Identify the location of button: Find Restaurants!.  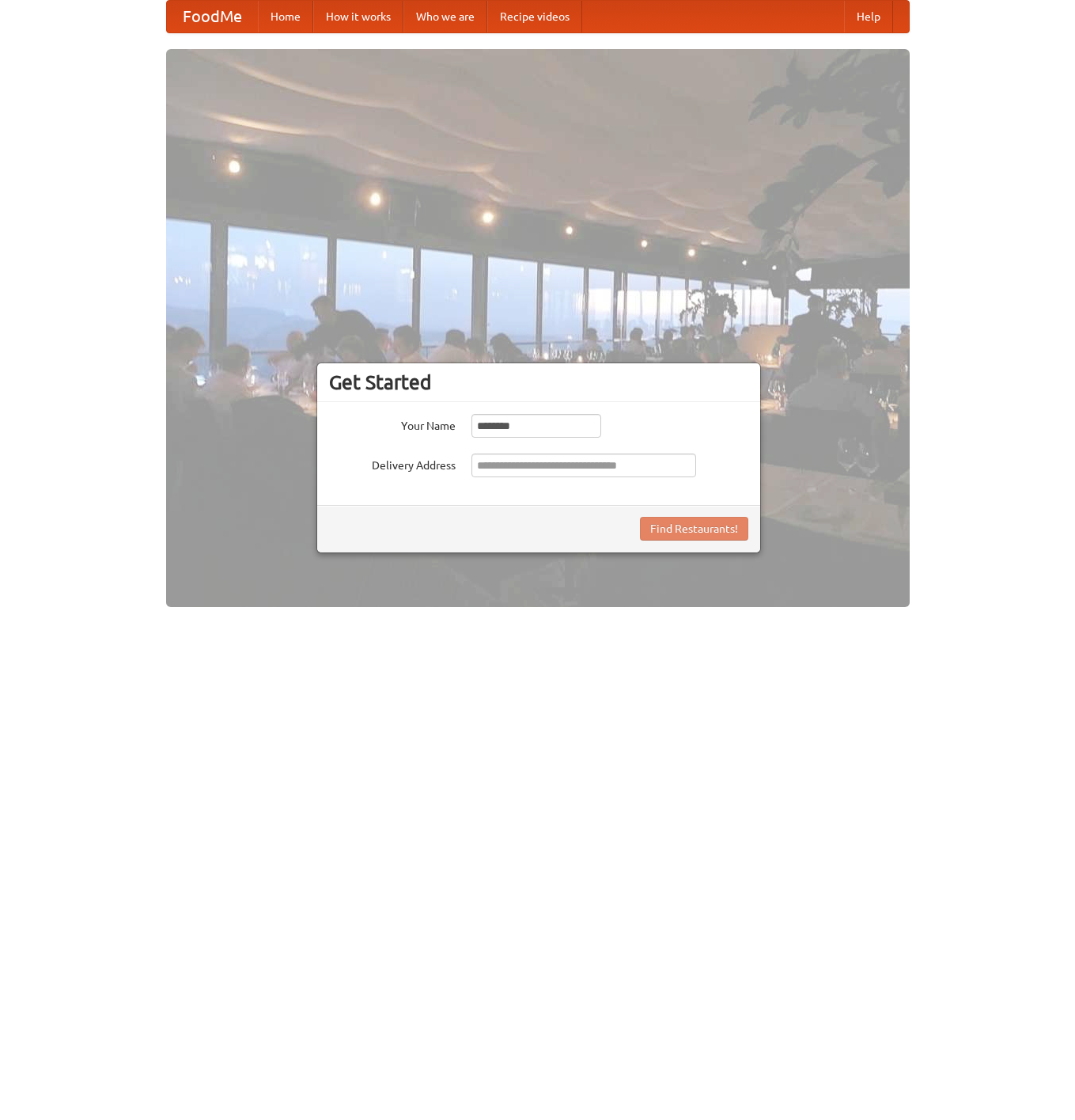
(693, 529).